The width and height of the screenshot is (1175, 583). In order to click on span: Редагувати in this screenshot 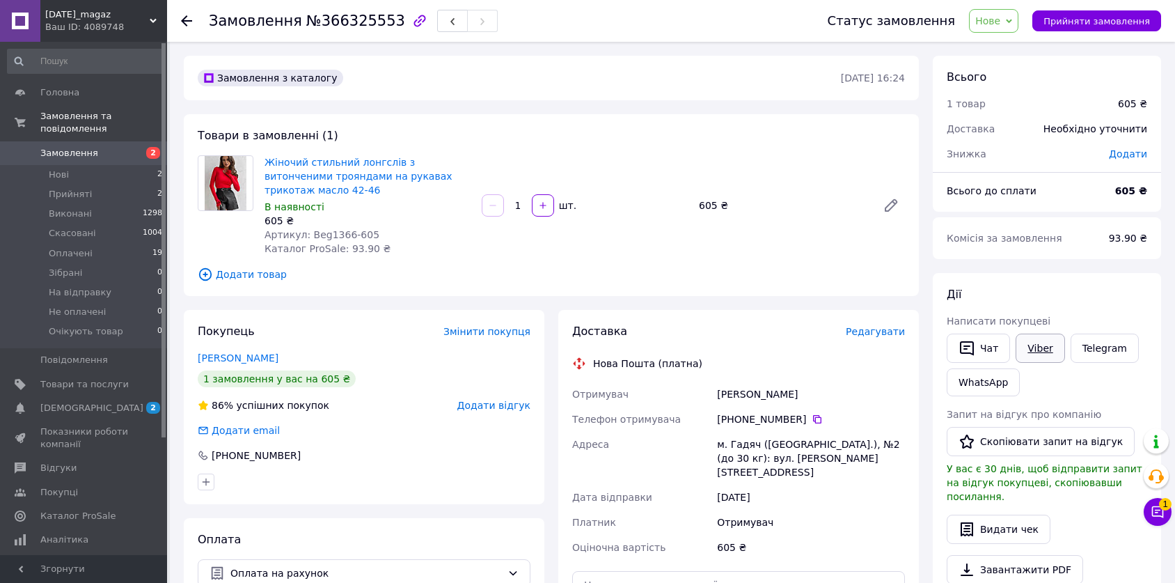, I will do `click(875, 331)`.